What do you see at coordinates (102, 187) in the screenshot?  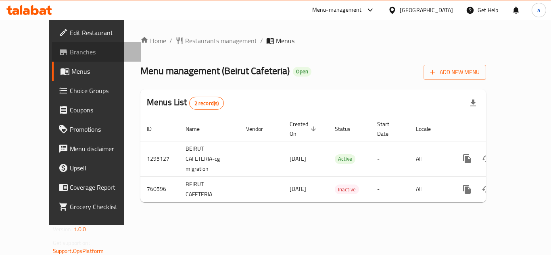 I see `span: Coverage Report` at bounding box center [102, 187].